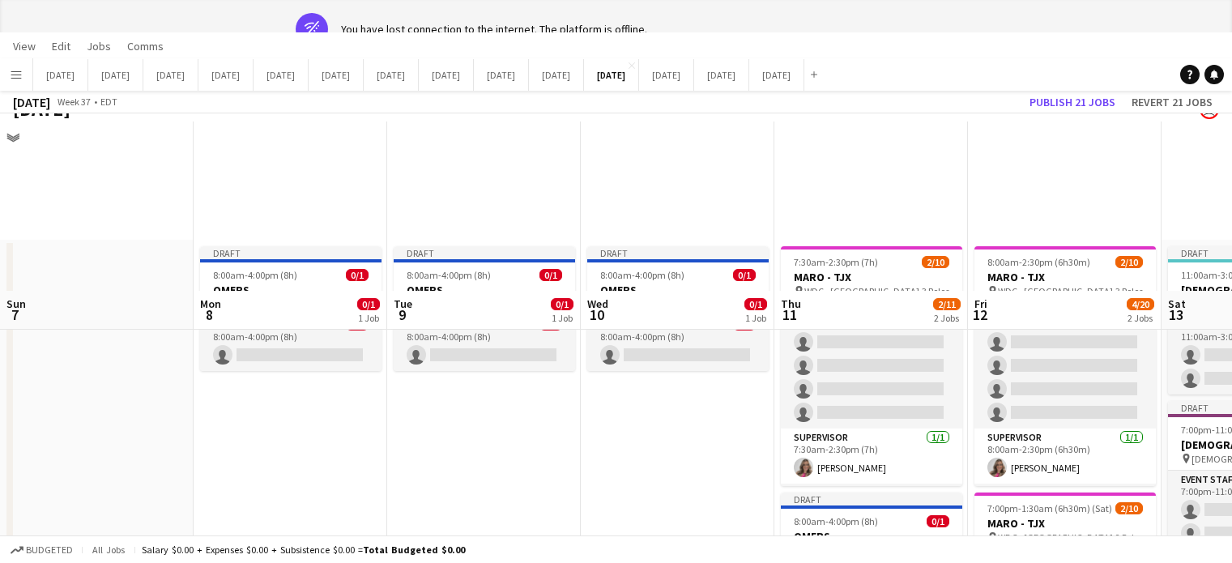  I want to click on span: 12, so click(980, 314).